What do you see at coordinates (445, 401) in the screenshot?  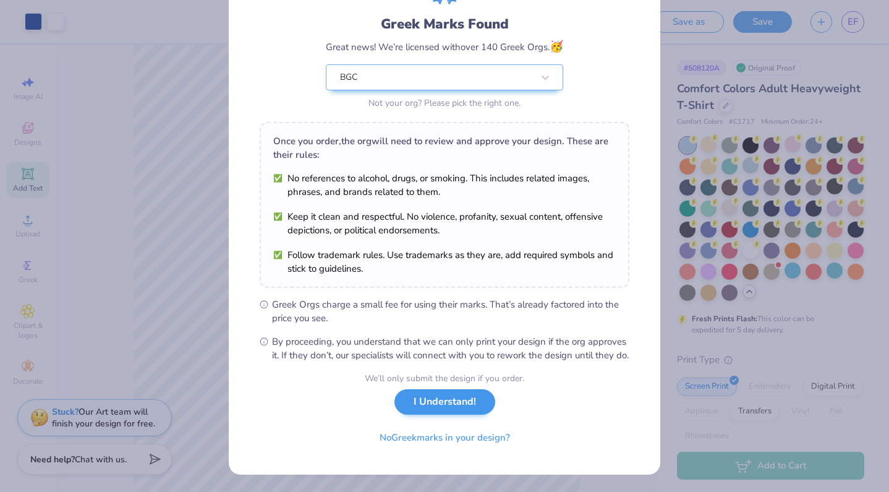 I see `button: I Understand!` at bounding box center [445, 401].